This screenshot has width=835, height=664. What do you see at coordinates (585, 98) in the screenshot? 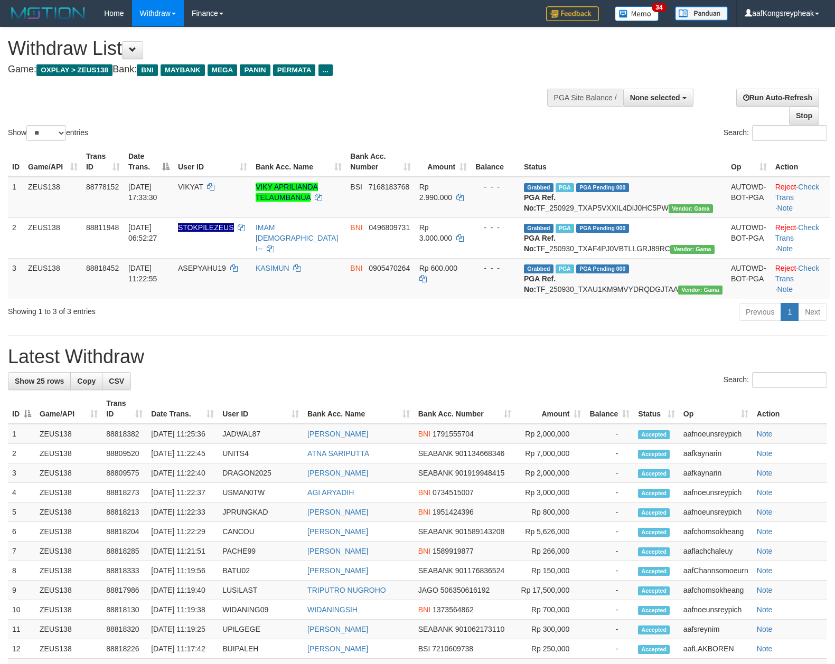
I see `div: PGA Site Balance /` at bounding box center [585, 98].